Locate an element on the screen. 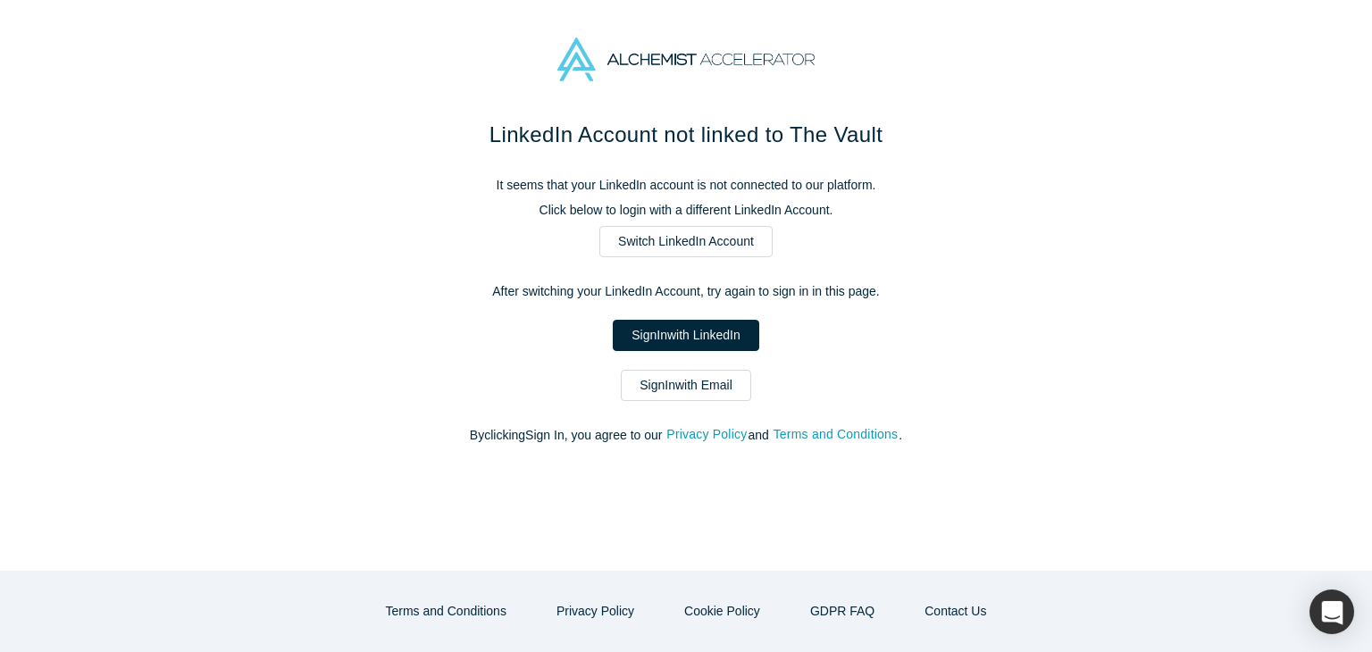 The image size is (1372, 652). p: After switching your LinkedIn Account, try again to sign in in this page. is located at coordinates (686, 291).